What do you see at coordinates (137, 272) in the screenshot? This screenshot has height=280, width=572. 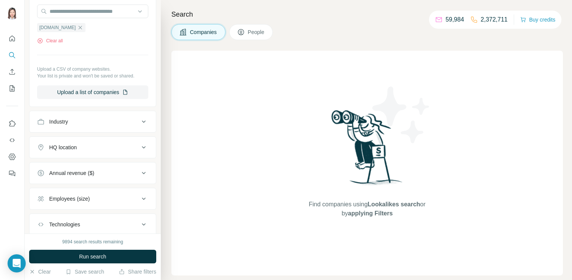 I see `button: Share filters` at bounding box center [137, 272].